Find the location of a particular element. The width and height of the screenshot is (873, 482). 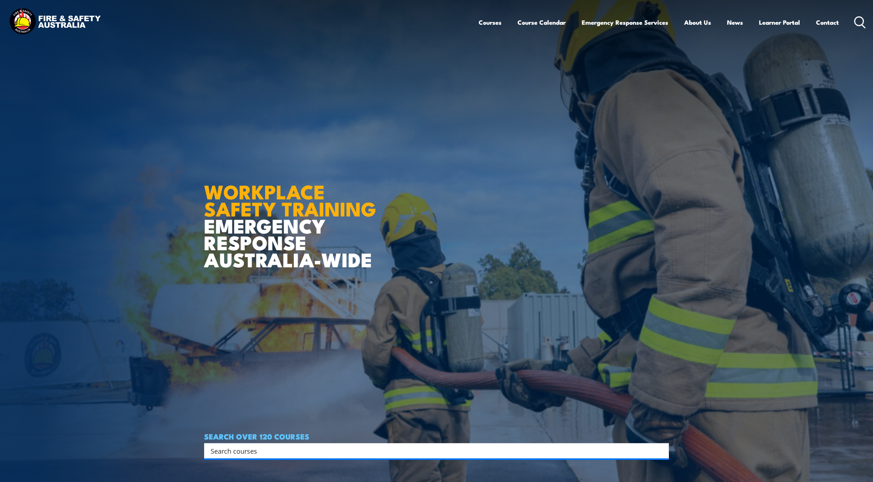

a: Contact is located at coordinates (827, 22).